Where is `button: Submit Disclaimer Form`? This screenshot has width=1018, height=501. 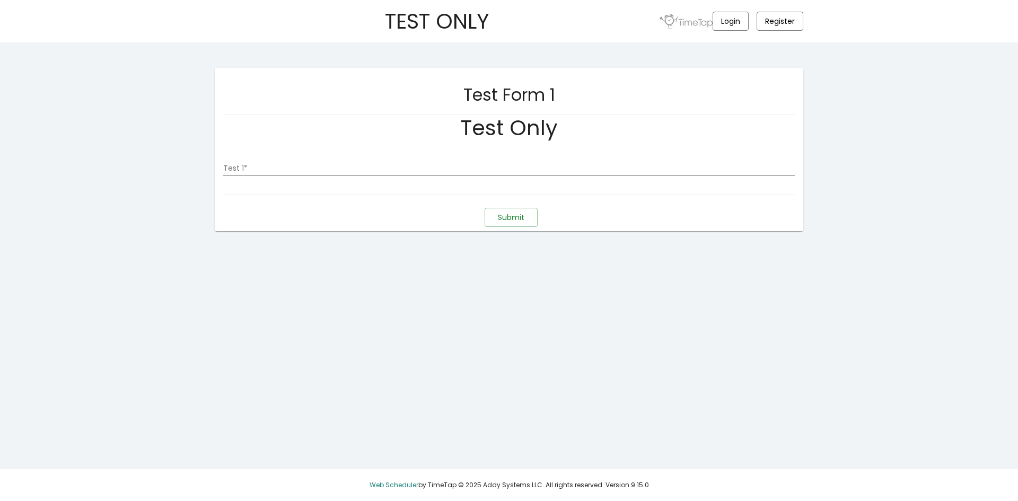 button: Submit Disclaimer Form is located at coordinates (511, 217).